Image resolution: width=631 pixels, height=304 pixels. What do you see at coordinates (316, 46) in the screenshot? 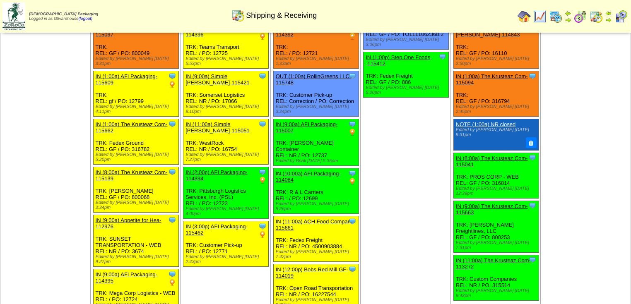
I see `div: TRK: REL: / PO: 12721` at bounding box center [316, 46].